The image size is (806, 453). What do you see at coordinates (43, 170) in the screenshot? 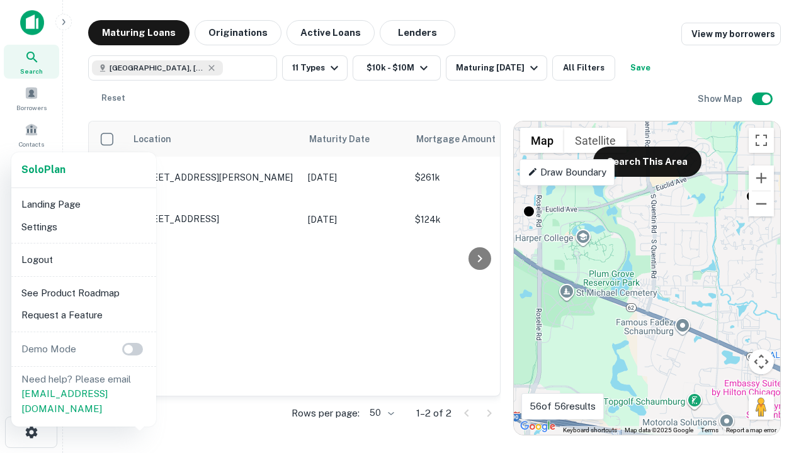
I see `a: SoloPlan` at bounding box center [43, 170].